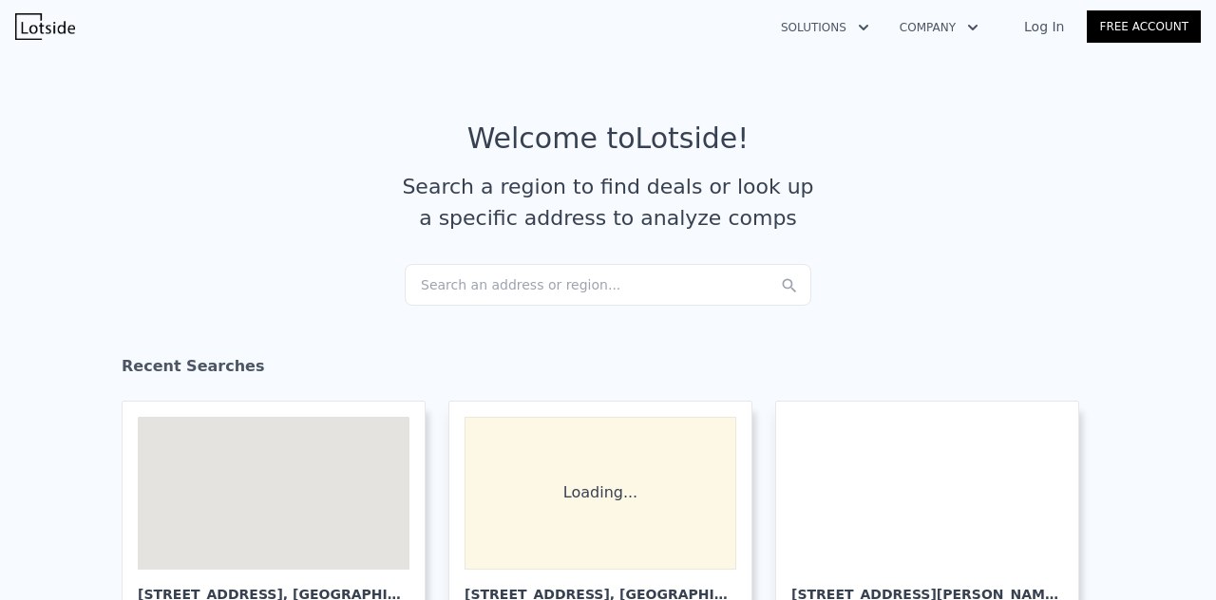 The image size is (1216, 600). I want to click on div: Search a region to find deals or look up a specific address to analyze comps, so click(608, 202).